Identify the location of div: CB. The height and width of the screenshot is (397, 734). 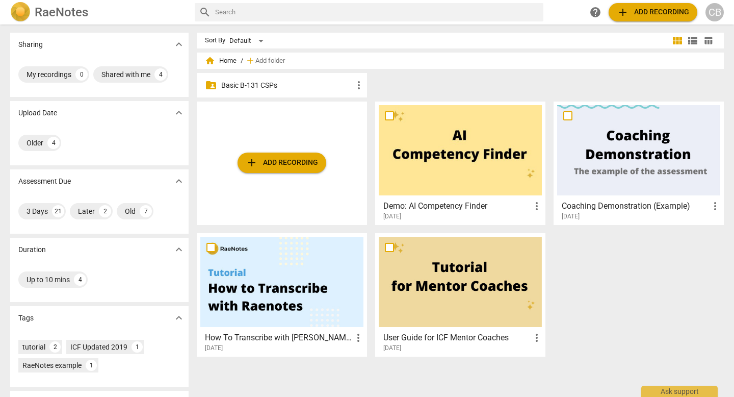
(715, 12).